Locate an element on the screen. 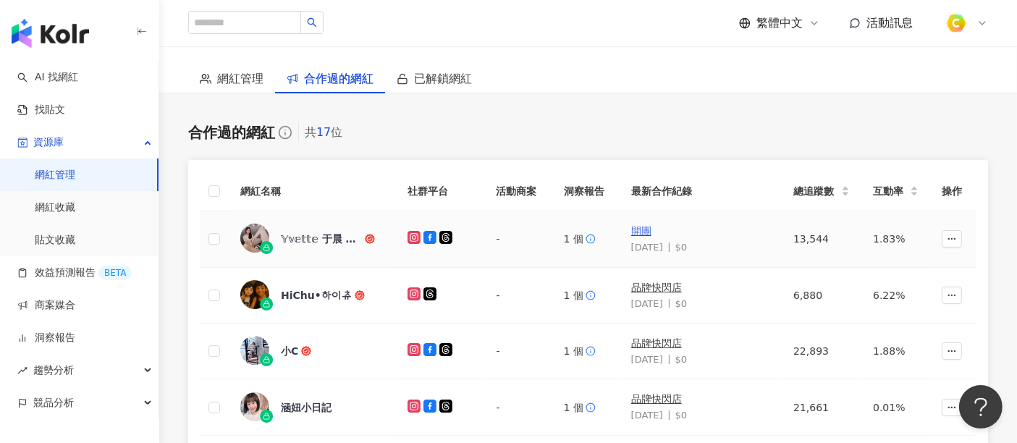 Image resolution: width=1017 pixels, height=443 pixels. td: 6,880 is located at coordinates (822, 295).